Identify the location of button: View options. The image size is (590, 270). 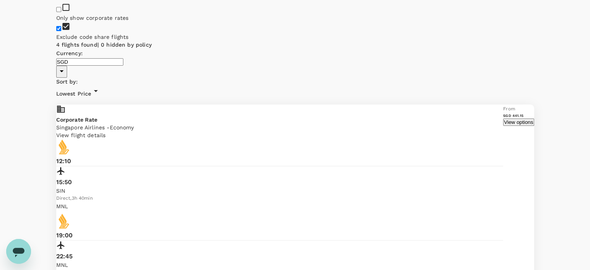
(518, 122).